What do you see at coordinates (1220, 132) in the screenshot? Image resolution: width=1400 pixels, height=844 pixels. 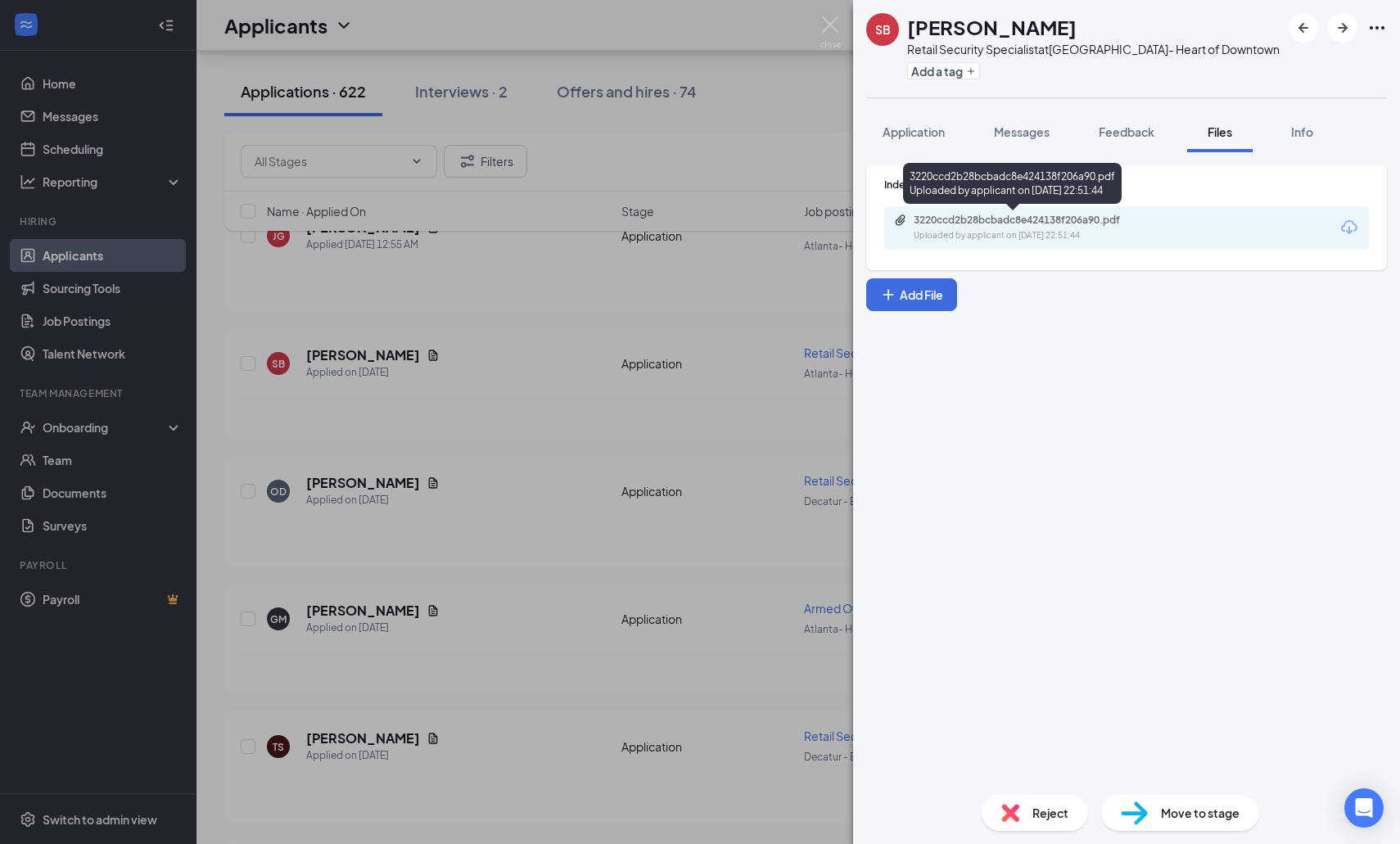 I see `span: Files` at bounding box center [1220, 132].